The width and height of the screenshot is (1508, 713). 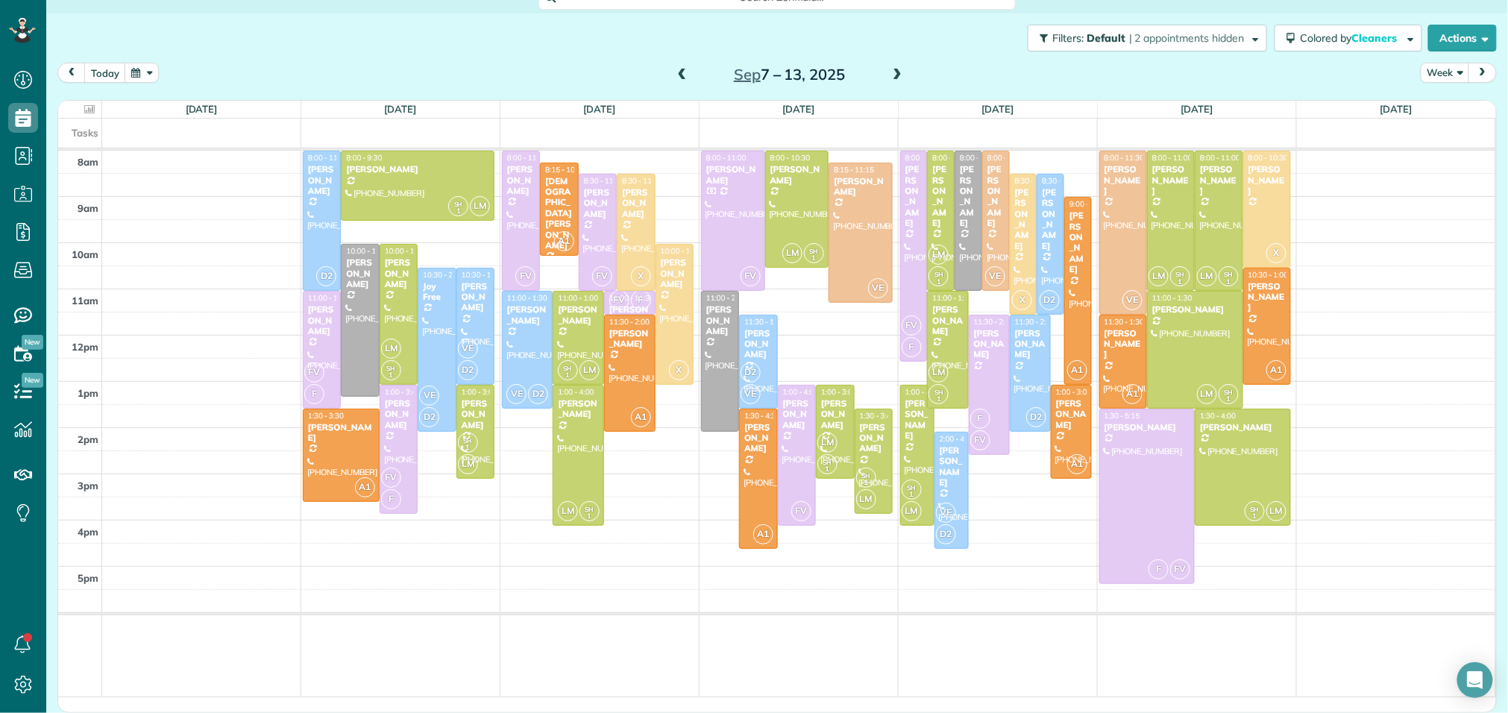 I want to click on div: Open Intercom Messenger, so click(x=1475, y=680).